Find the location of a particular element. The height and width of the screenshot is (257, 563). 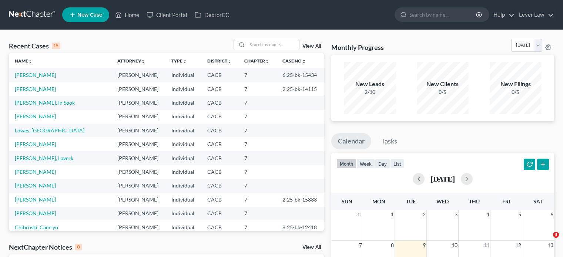

span: Sat is located at coordinates (537, 201).